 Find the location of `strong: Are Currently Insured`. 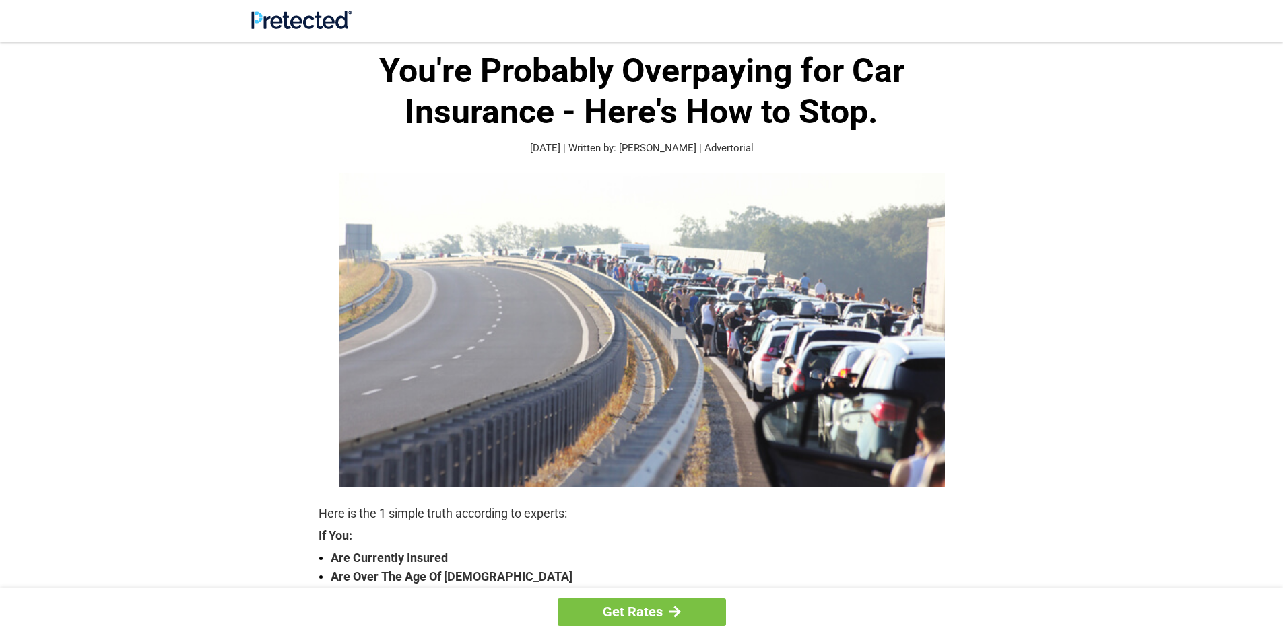

strong: Are Currently Insured is located at coordinates (648, 558).